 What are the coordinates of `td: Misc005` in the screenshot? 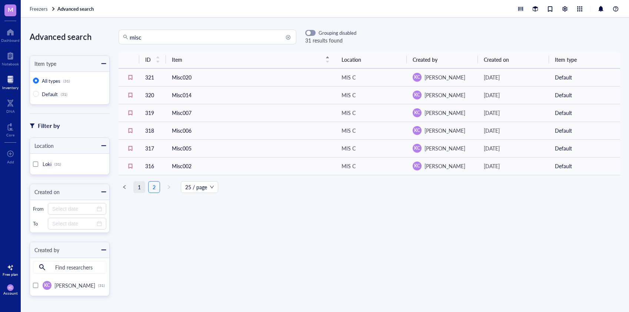 It's located at (251, 148).